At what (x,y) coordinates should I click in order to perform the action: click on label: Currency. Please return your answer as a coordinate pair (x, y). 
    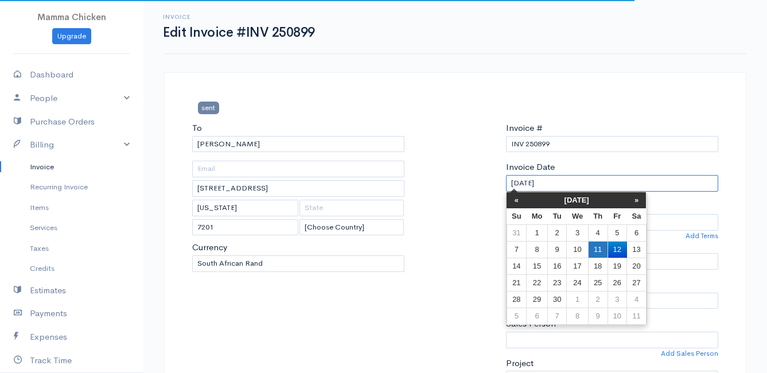
    Looking at the image, I should click on (209, 247).